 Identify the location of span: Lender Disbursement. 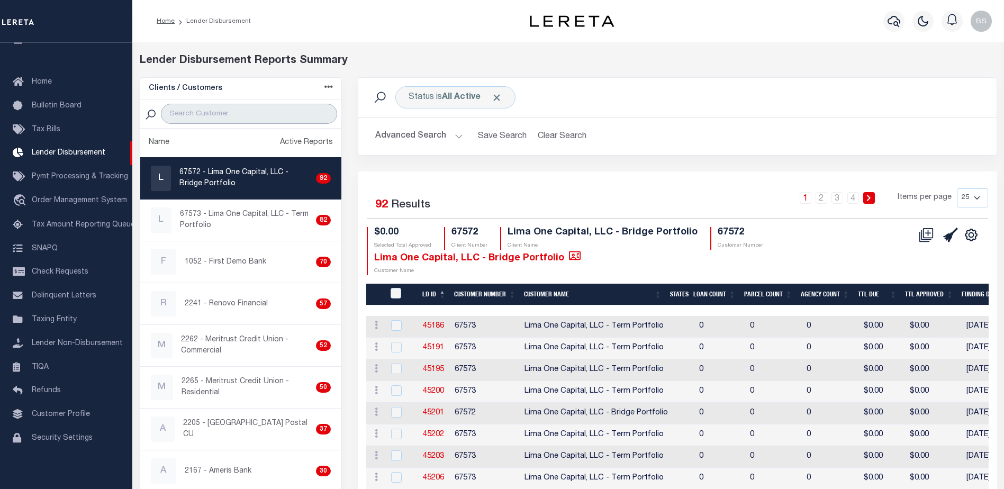
(68, 153).